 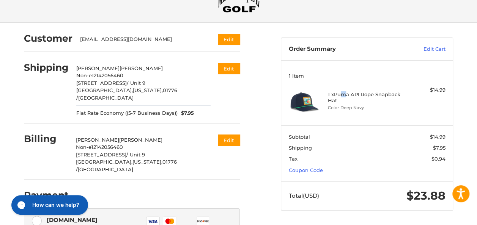 What do you see at coordinates (342, 49) in the screenshot?
I see `h3: Order Summary` at bounding box center [342, 49].